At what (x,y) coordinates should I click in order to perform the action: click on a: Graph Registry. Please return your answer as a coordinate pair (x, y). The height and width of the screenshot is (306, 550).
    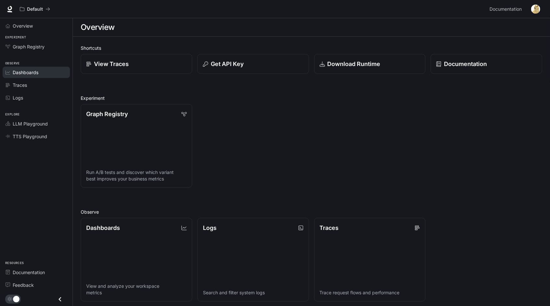
    Looking at the image, I should click on (36, 47).